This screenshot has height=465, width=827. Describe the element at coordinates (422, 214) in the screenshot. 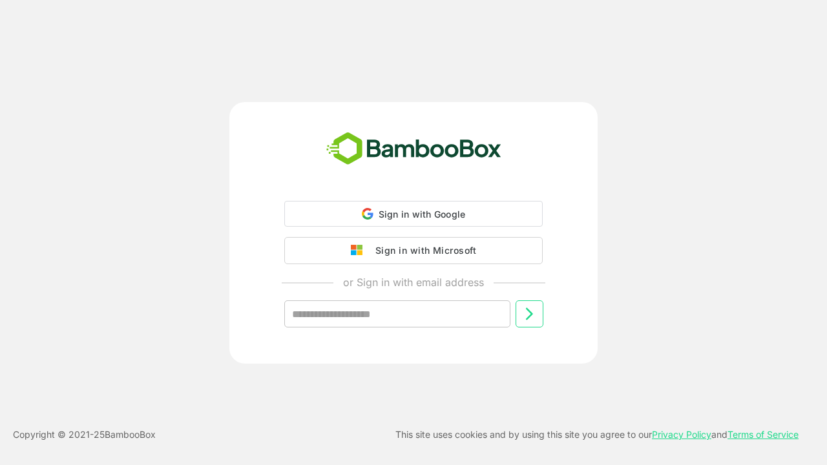

I see `span: Sign in with Google` at that location.